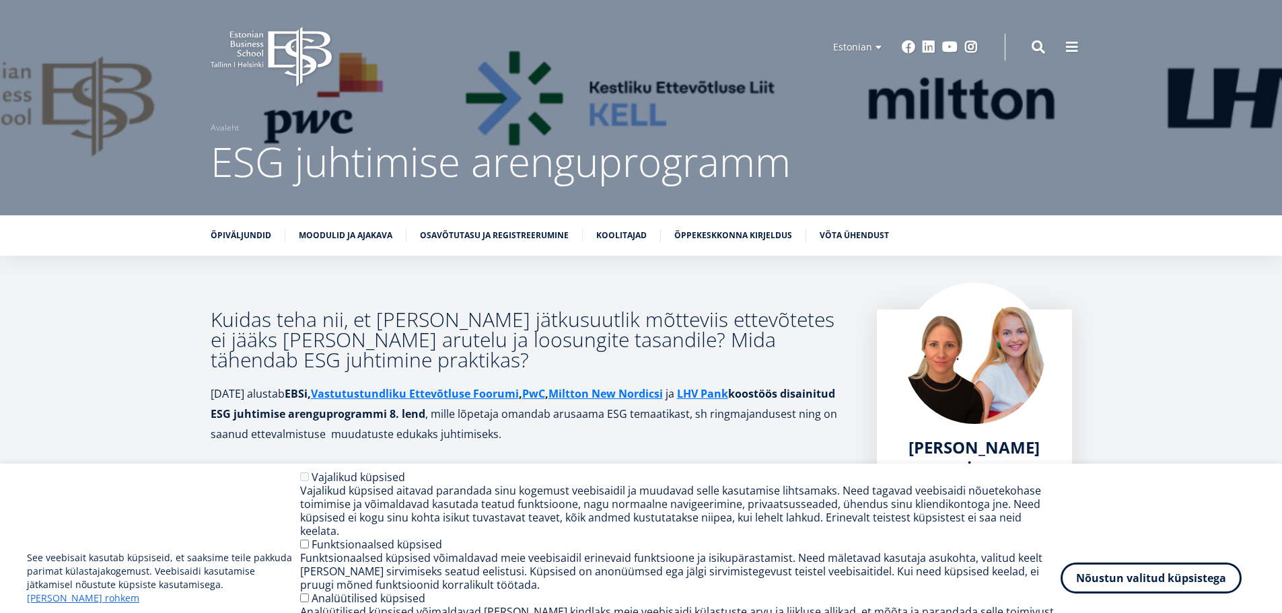 The height and width of the screenshot is (613, 1282). I want to click on a: PwC, so click(534, 394).